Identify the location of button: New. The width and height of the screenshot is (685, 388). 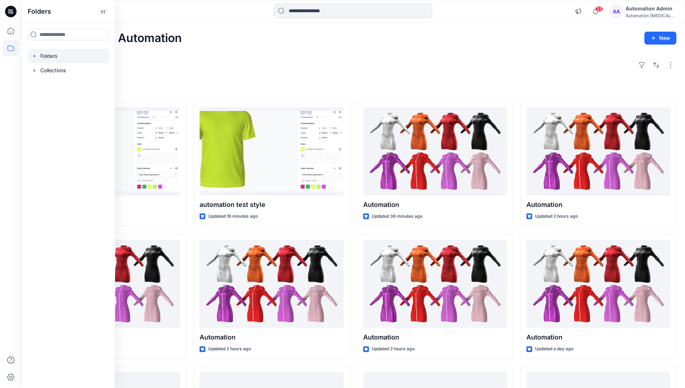
(660, 38).